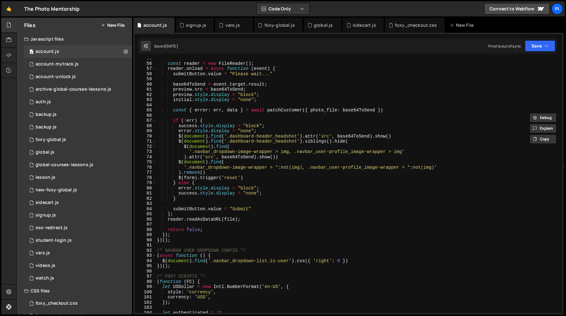 The image size is (566, 316). Describe the element at coordinates (145, 219) in the screenshot. I see `div: 86` at that location.